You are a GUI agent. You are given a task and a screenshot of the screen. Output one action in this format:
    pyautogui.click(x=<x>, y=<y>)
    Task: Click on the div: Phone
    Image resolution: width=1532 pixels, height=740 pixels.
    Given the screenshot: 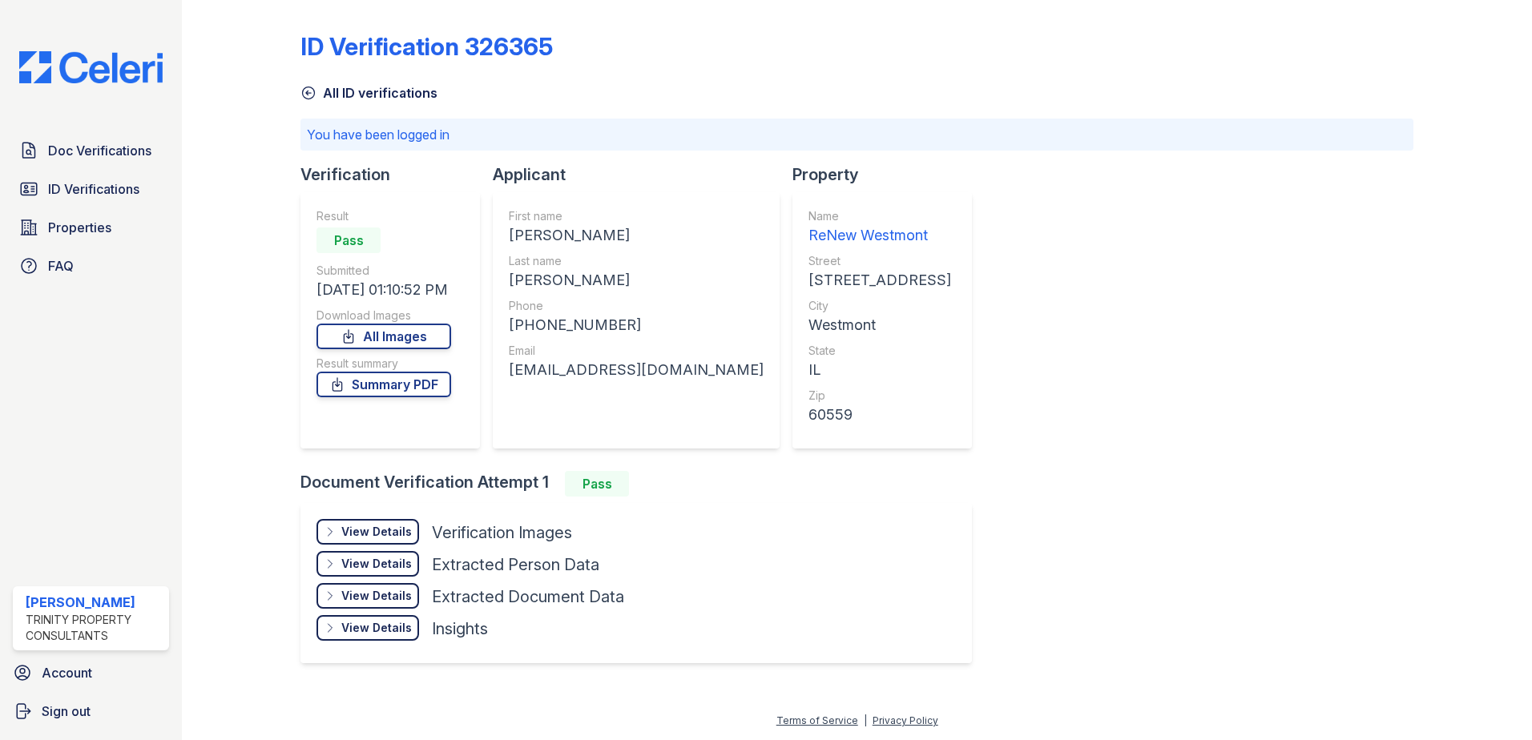 What is the action you would take?
    pyautogui.click(x=636, y=306)
    